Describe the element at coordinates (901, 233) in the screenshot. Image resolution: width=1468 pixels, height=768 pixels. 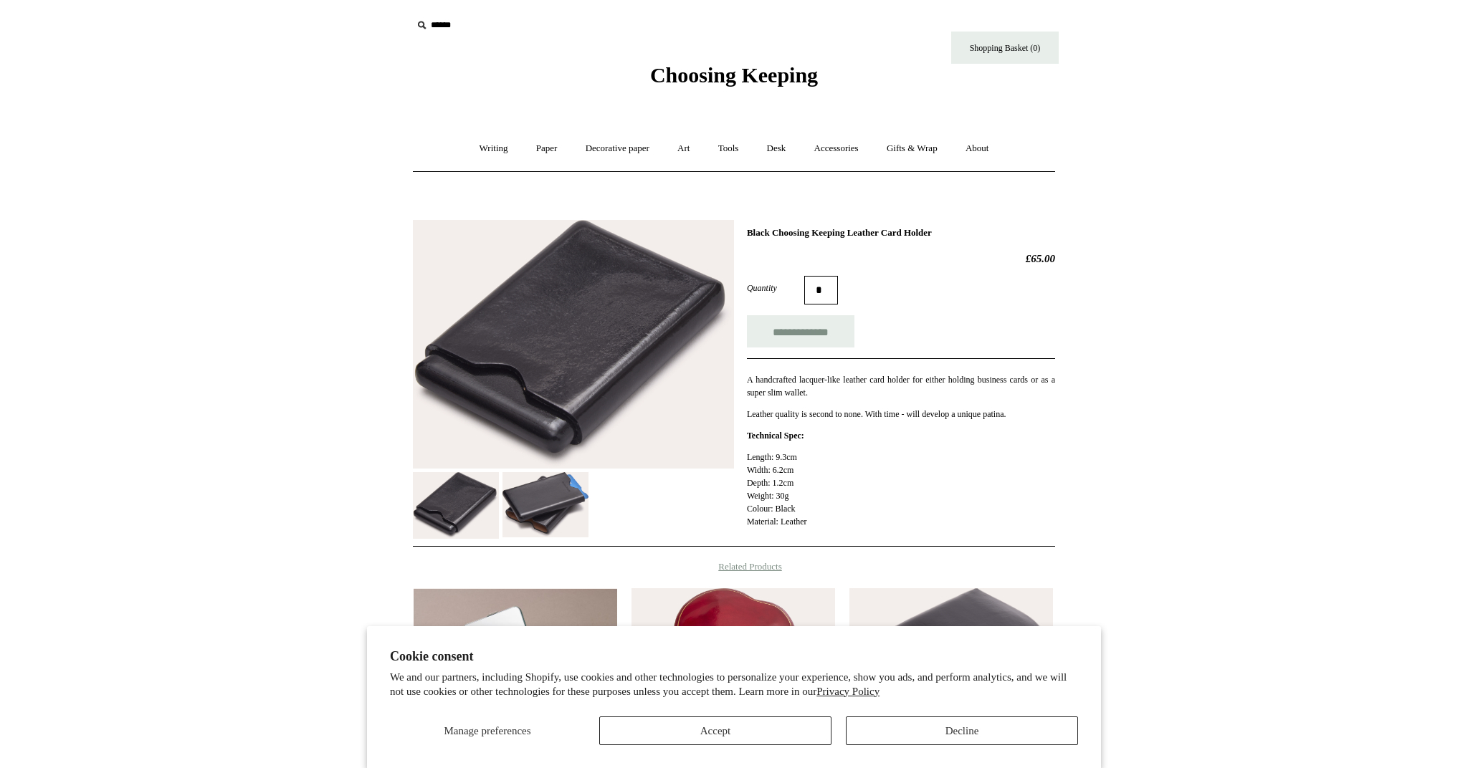
I see `h1: Black Choosing Keeping Leather Card Holder` at that location.